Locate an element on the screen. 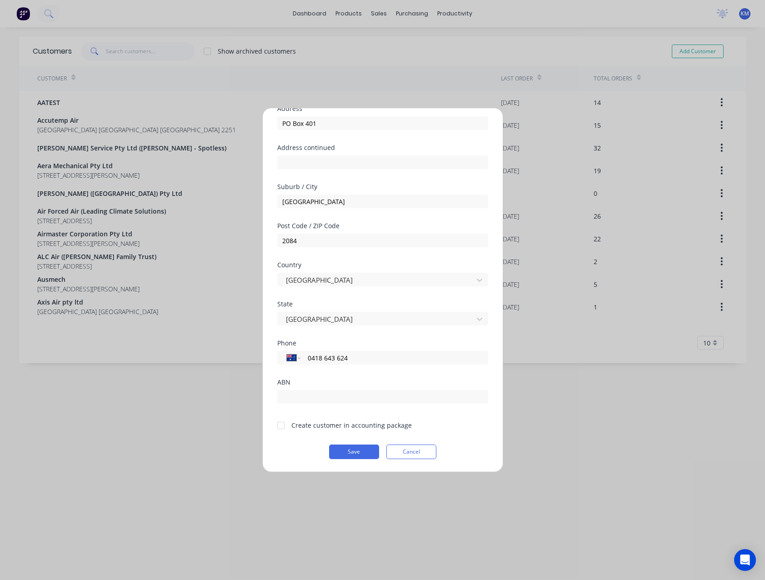 This screenshot has width=765, height=580. div: Country is located at coordinates (383, 265).